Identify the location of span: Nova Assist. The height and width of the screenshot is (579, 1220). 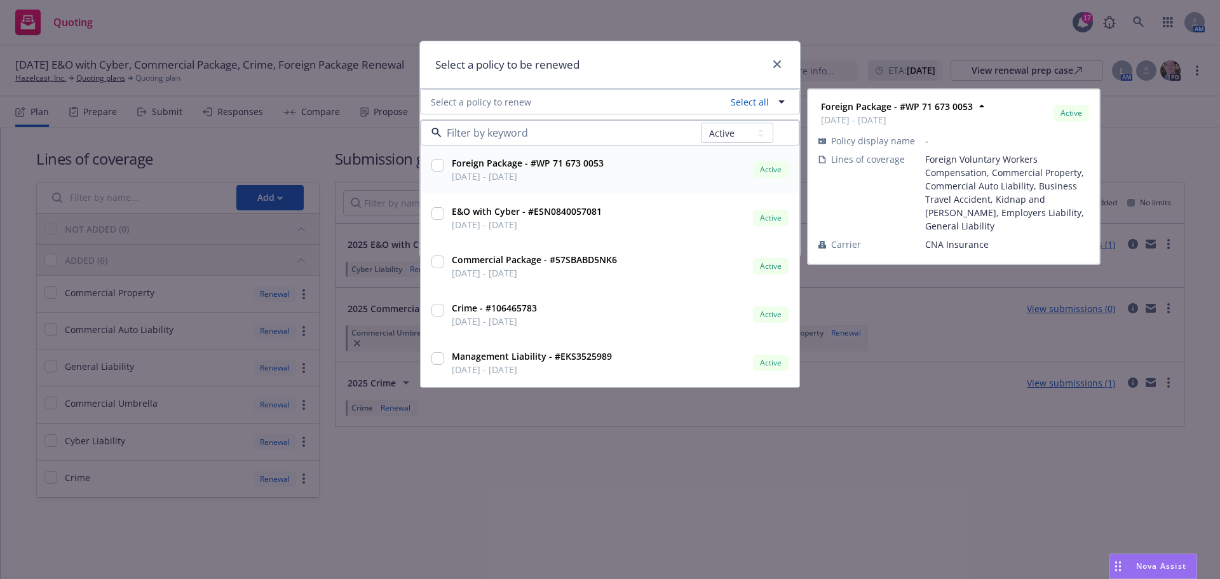
(1161, 566).